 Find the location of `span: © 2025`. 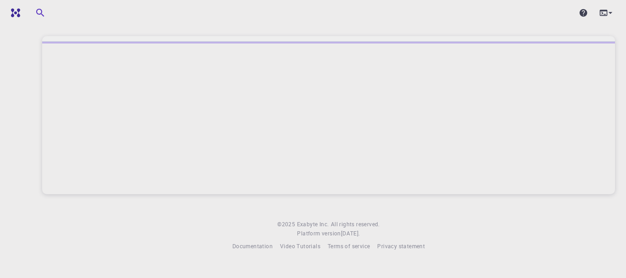

span: © 2025 is located at coordinates (287, 225).